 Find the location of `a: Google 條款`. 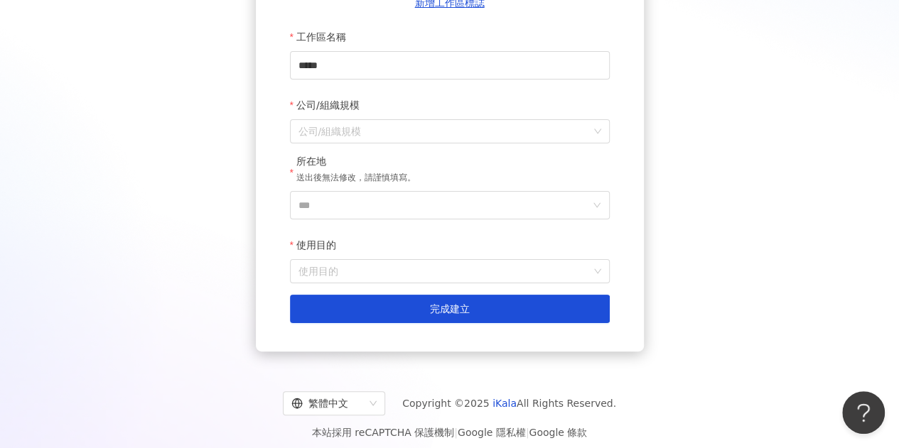

a: Google 條款 is located at coordinates (558, 433).